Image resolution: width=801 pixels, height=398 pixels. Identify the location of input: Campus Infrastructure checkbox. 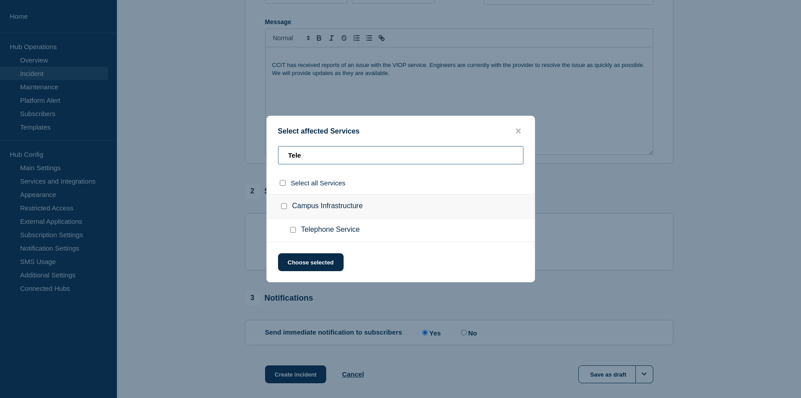
(284, 206).